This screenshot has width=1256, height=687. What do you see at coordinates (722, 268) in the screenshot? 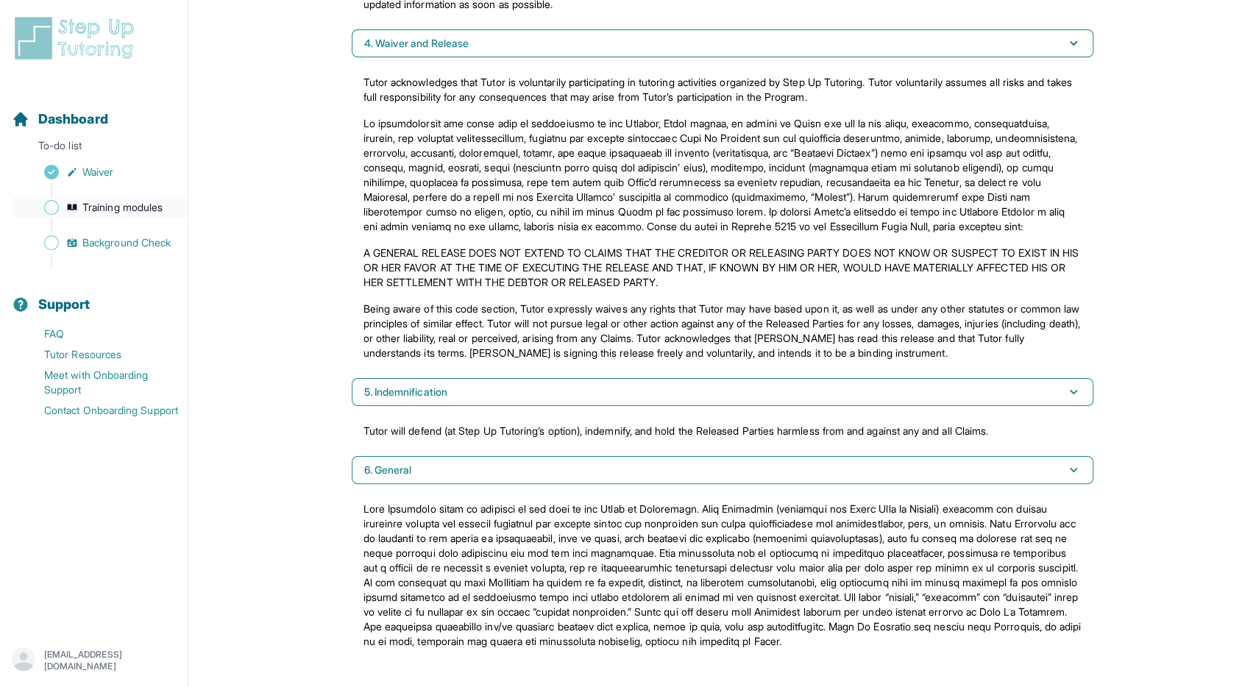
I see `p: A GENERAL RELEASE DOES NOT EXTEND TO CLAIMS THAT THE CREDITOR OR RELEASING PARTY DOES NOT KNOW OR...` at bounding box center [722, 268].